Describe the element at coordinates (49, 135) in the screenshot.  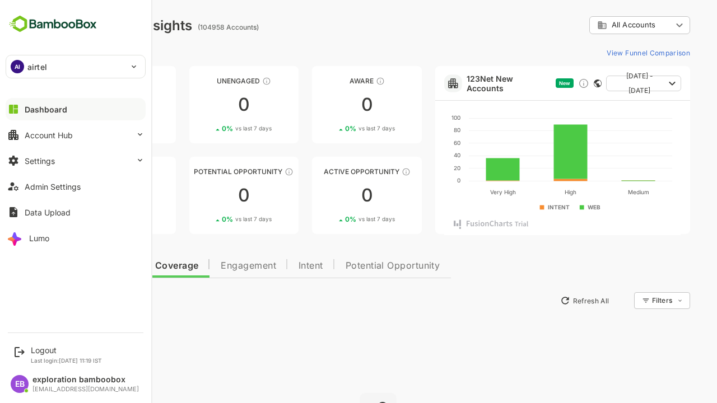
I see `div: Account Hub` at that location.